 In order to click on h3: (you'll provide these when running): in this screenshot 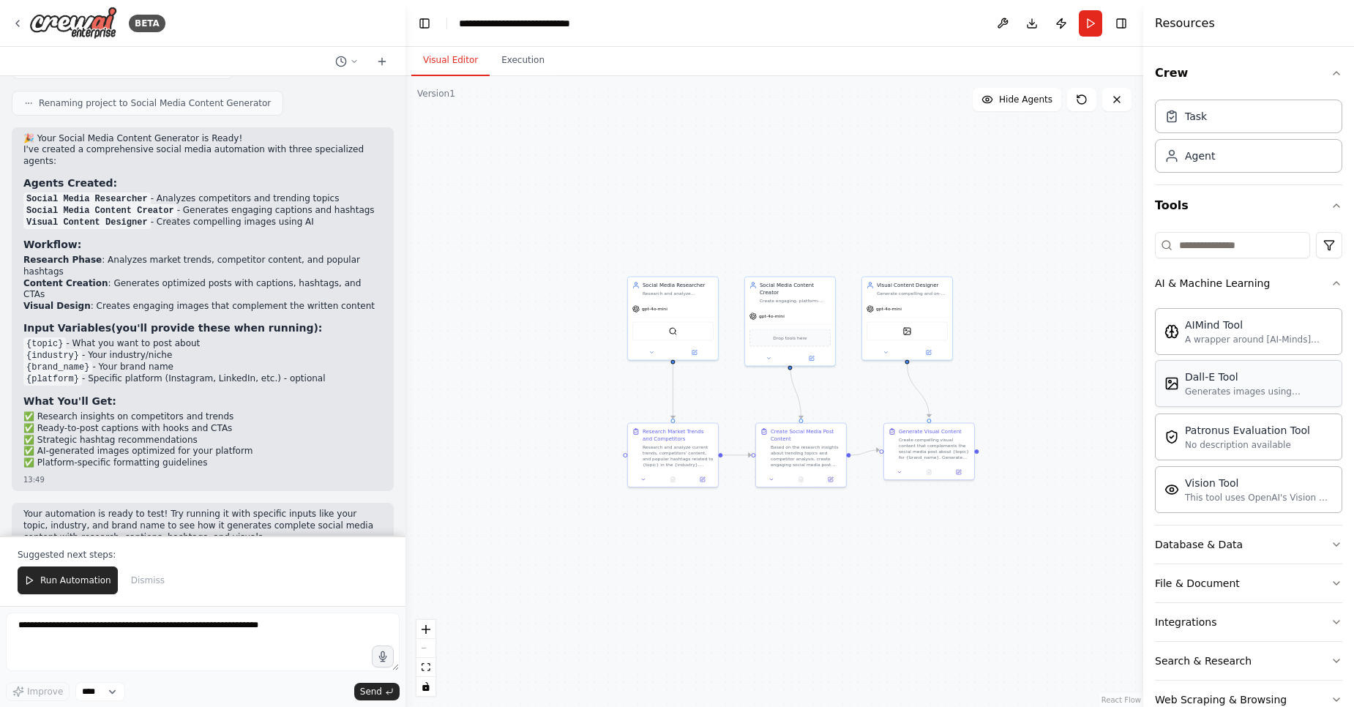, I will do `click(203, 328)`.